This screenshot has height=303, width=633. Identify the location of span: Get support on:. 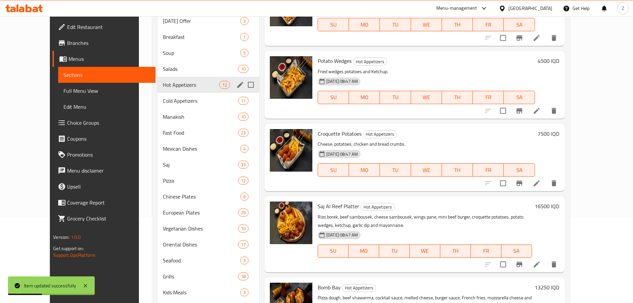
(69, 248).